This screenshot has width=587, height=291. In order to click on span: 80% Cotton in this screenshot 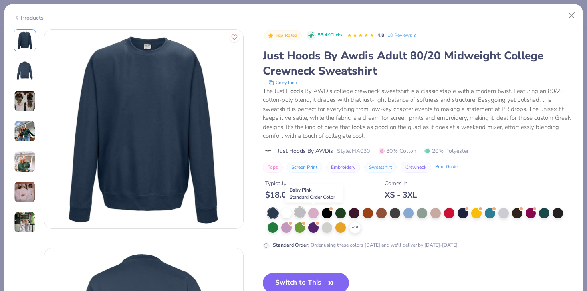, I will do `click(397, 151)`.